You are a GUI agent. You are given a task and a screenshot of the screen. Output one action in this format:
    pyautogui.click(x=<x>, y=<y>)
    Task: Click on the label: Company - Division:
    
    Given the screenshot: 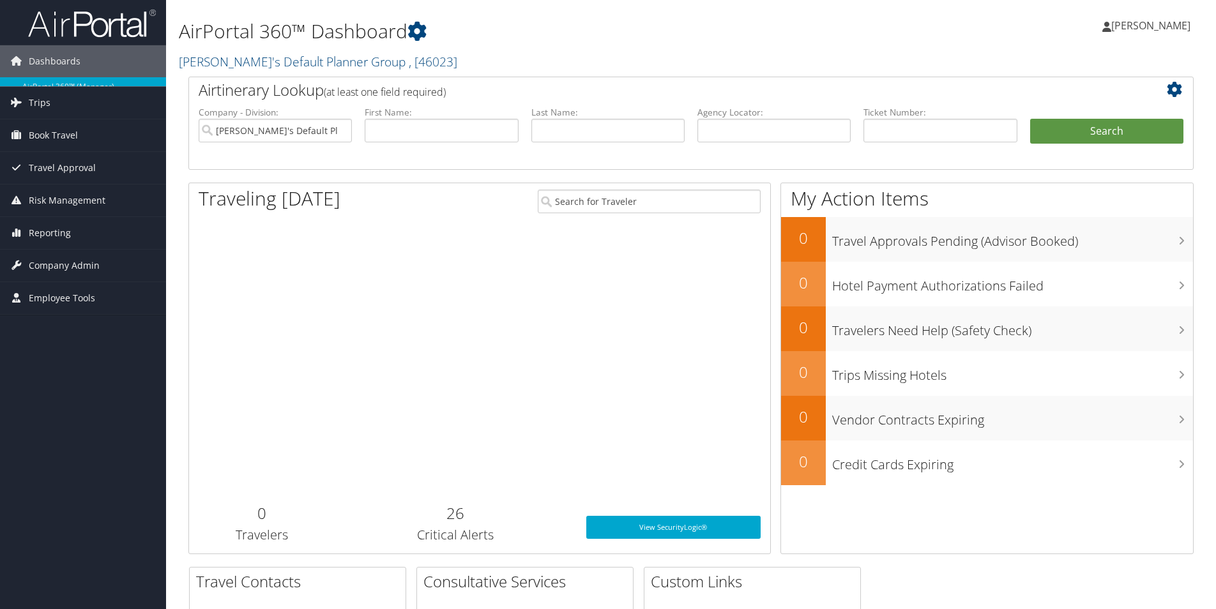 What is the action you would take?
    pyautogui.click(x=275, y=112)
    